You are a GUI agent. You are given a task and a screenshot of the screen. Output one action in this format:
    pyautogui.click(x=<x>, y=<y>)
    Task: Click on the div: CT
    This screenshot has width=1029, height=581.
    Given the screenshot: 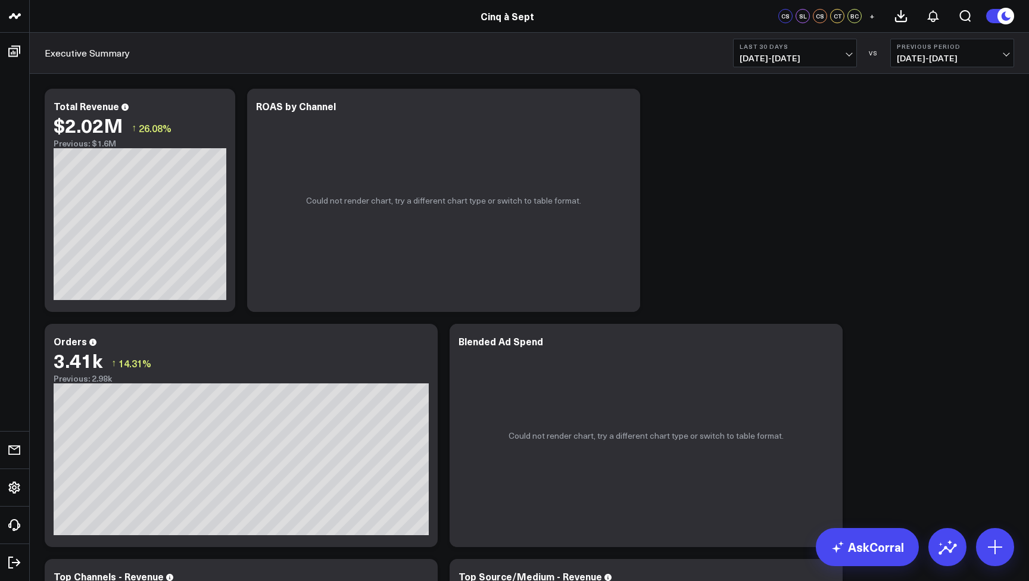 What is the action you would take?
    pyautogui.click(x=837, y=16)
    